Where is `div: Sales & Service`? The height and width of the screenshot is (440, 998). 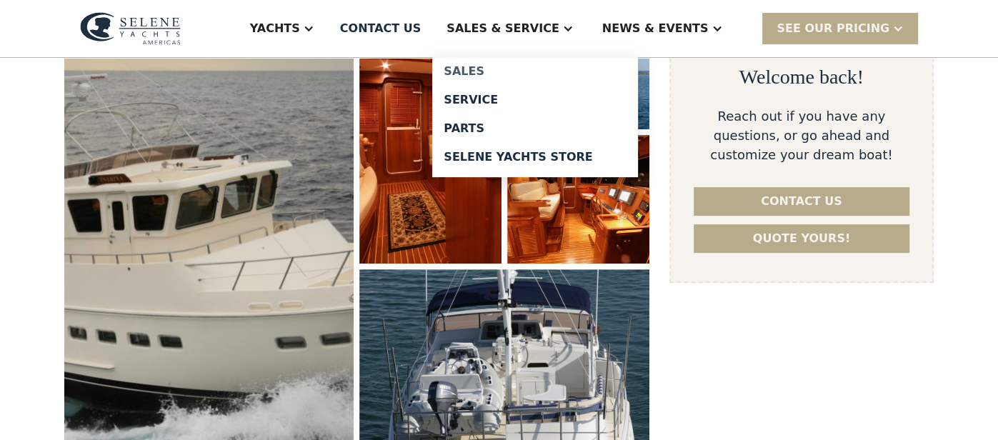 div: Sales & Service is located at coordinates (502, 29).